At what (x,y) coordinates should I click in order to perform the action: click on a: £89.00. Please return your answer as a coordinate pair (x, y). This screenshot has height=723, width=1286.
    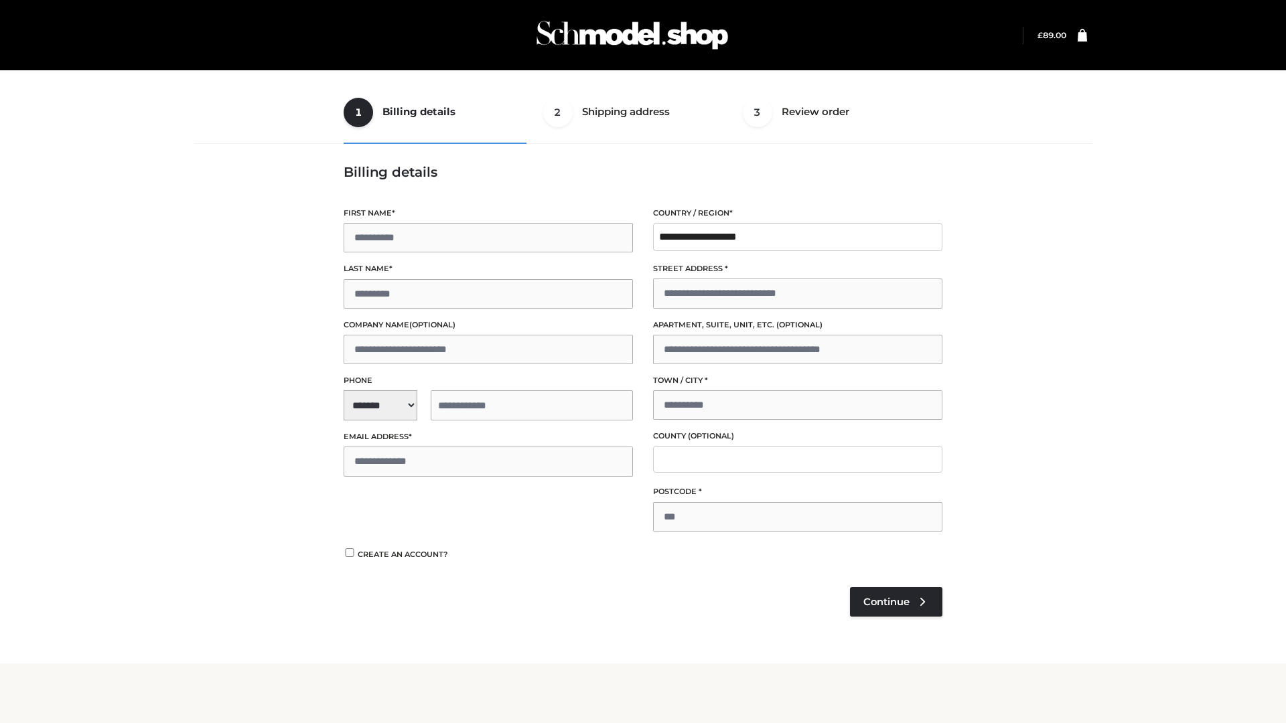
    Looking at the image, I should click on (1051, 35).